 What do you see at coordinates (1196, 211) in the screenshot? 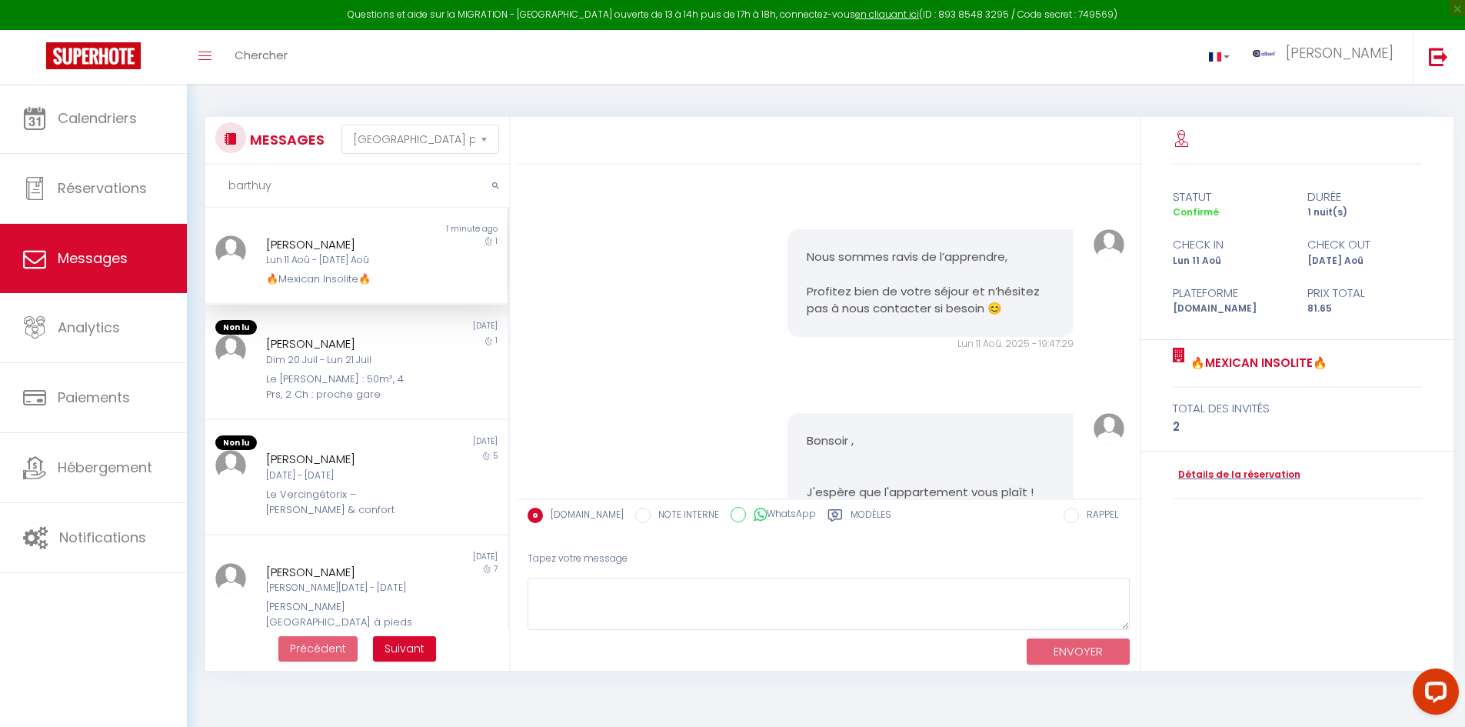
I see `span: Confirmé` at bounding box center [1196, 211].